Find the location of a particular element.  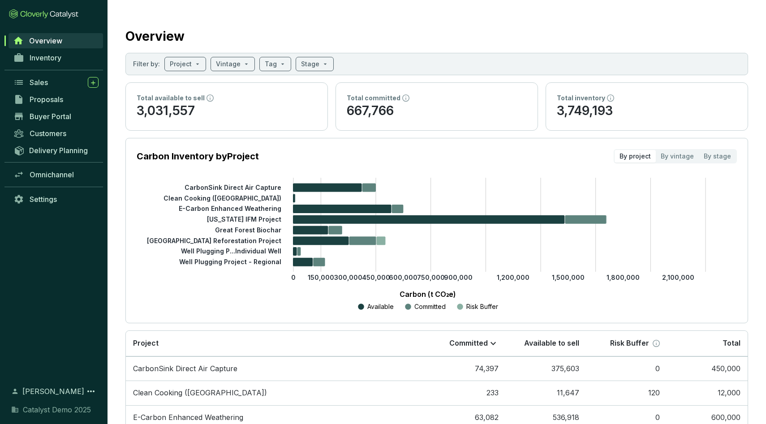

a: Buyer Portal is located at coordinates (56, 117).